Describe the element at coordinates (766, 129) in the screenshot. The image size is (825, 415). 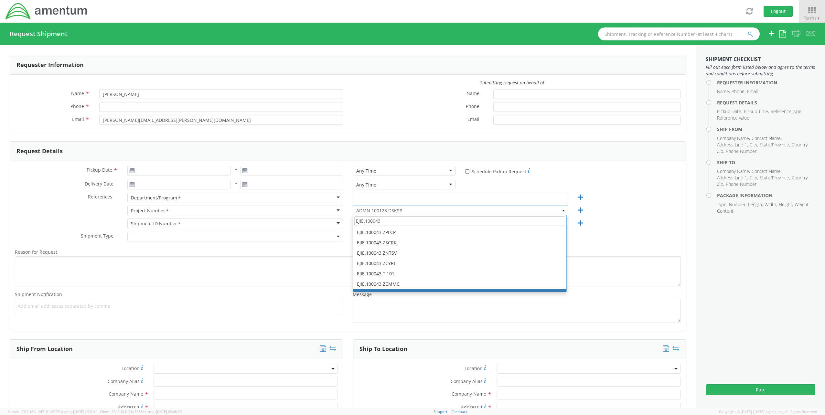
I see `h4: Ship From` at that location.